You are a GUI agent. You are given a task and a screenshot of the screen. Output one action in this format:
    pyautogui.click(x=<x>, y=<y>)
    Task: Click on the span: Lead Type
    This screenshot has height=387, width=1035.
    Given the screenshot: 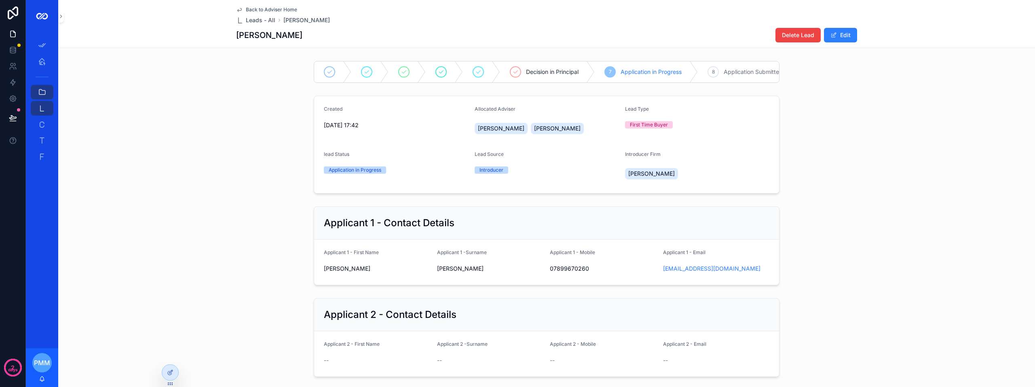 What is the action you would take?
    pyautogui.click(x=637, y=109)
    